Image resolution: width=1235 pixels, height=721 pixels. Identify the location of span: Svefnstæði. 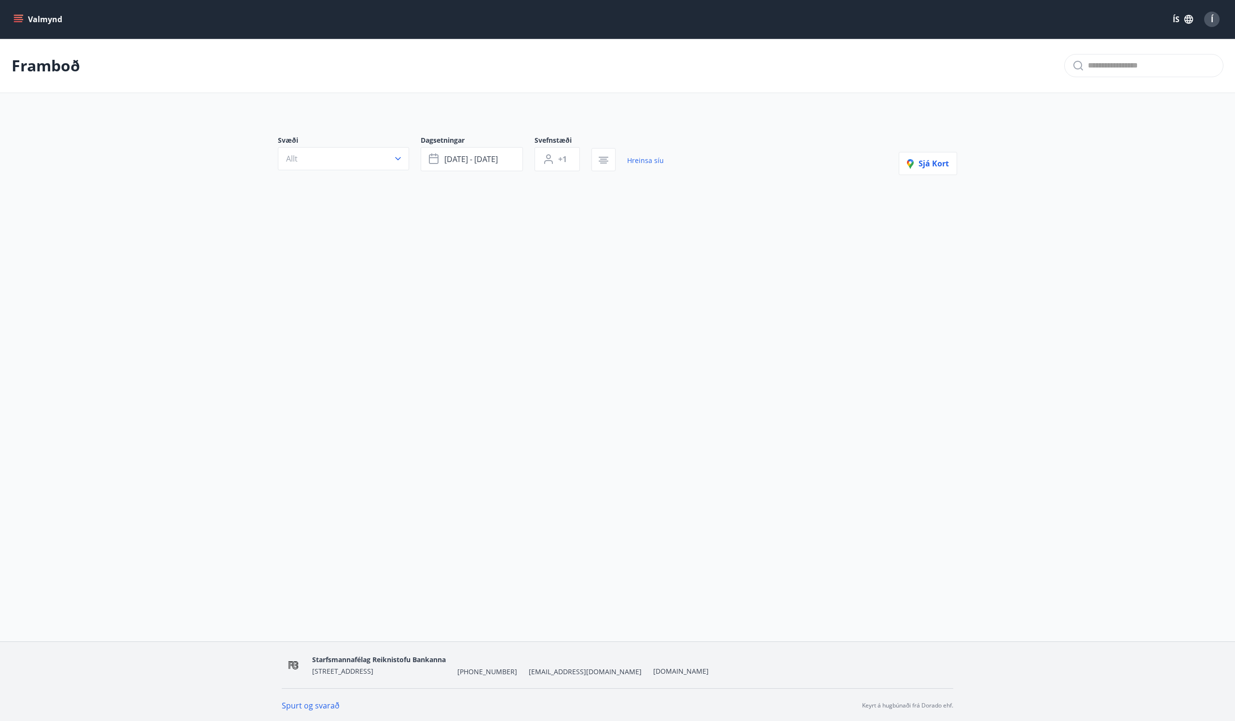
(563, 141).